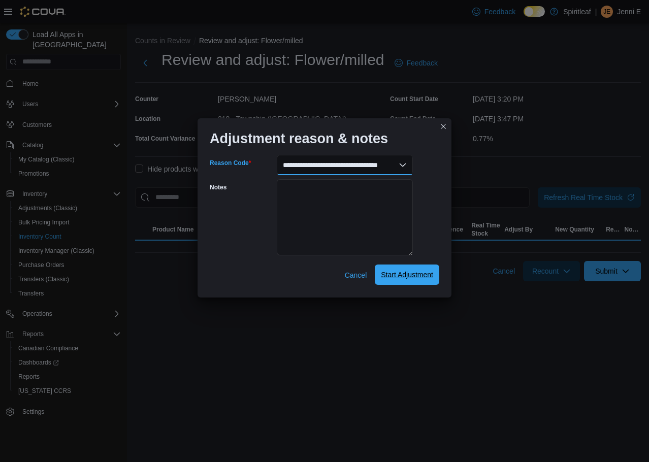 This screenshot has width=649, height=462. What do you see at coordinates (230, 163) in the screenshot?
I see `label: Reason Code` at bounding box center [230, 163].